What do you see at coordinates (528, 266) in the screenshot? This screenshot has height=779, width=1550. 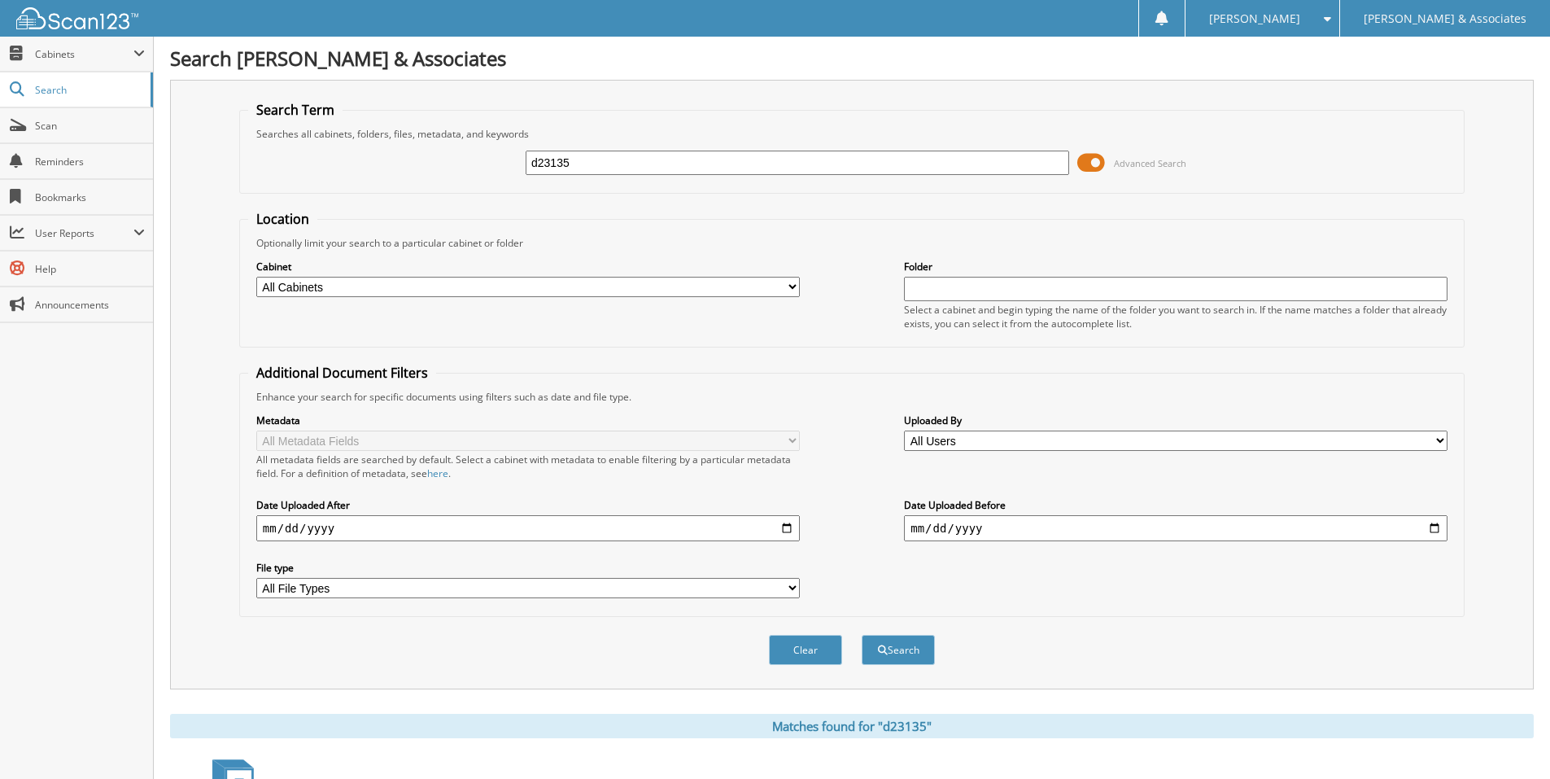 I see `label: Cabinet` at bounding box center [528, 266].